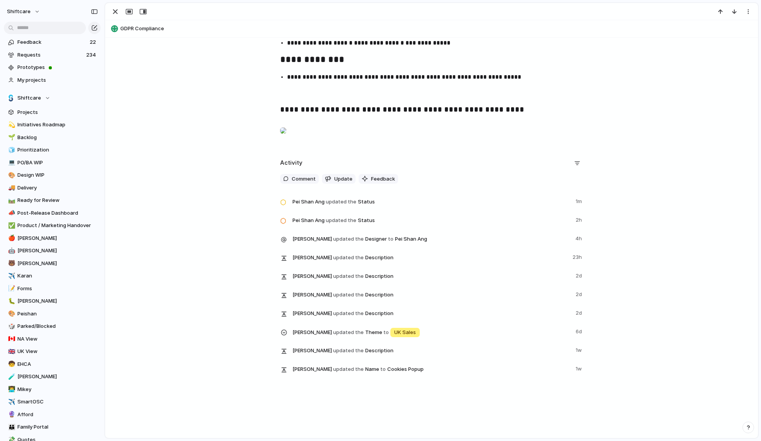 This screenshot has width=761, height=441. What do you see at coordinates (343, 179) in the screenshot?
I see `span: Update` at bounding box center [343, 179].